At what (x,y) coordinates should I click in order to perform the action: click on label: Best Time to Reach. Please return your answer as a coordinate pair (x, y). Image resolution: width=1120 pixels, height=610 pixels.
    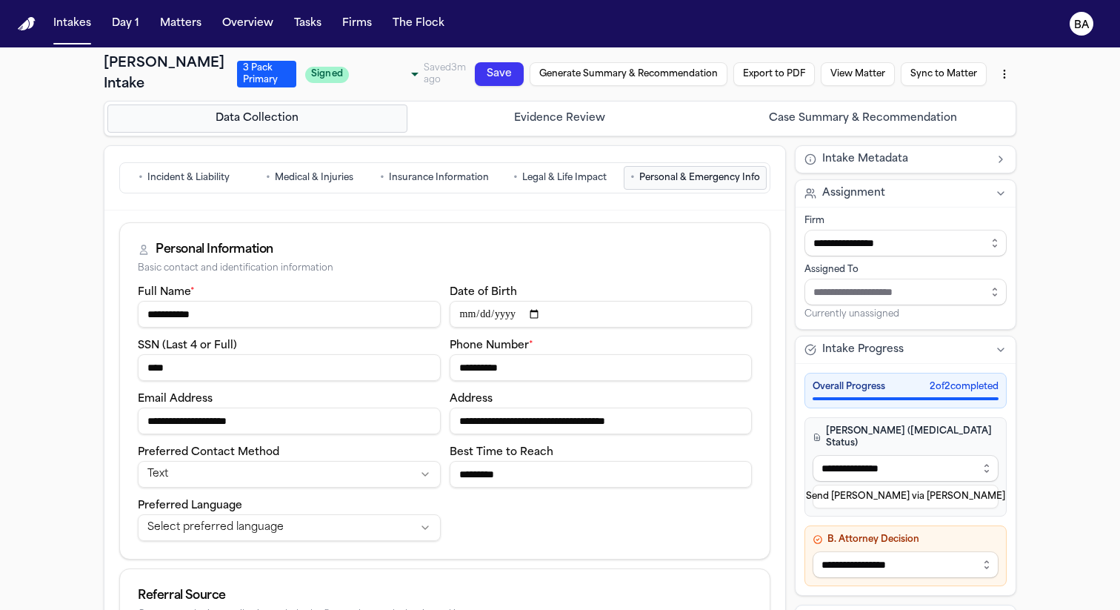
    Looking at the image, I should click on (502, 452).